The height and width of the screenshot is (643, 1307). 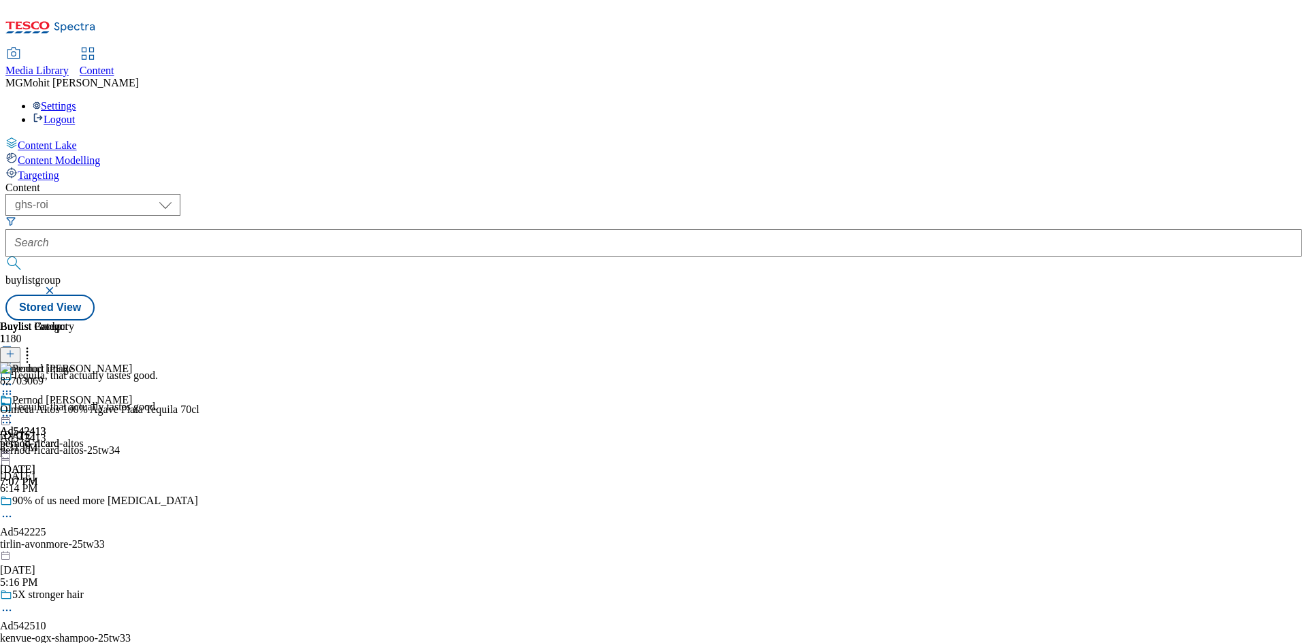 What do you see at coordinates (14, 82) in the screenshot?
I see `span: MG` at bounding box center [14, 82].